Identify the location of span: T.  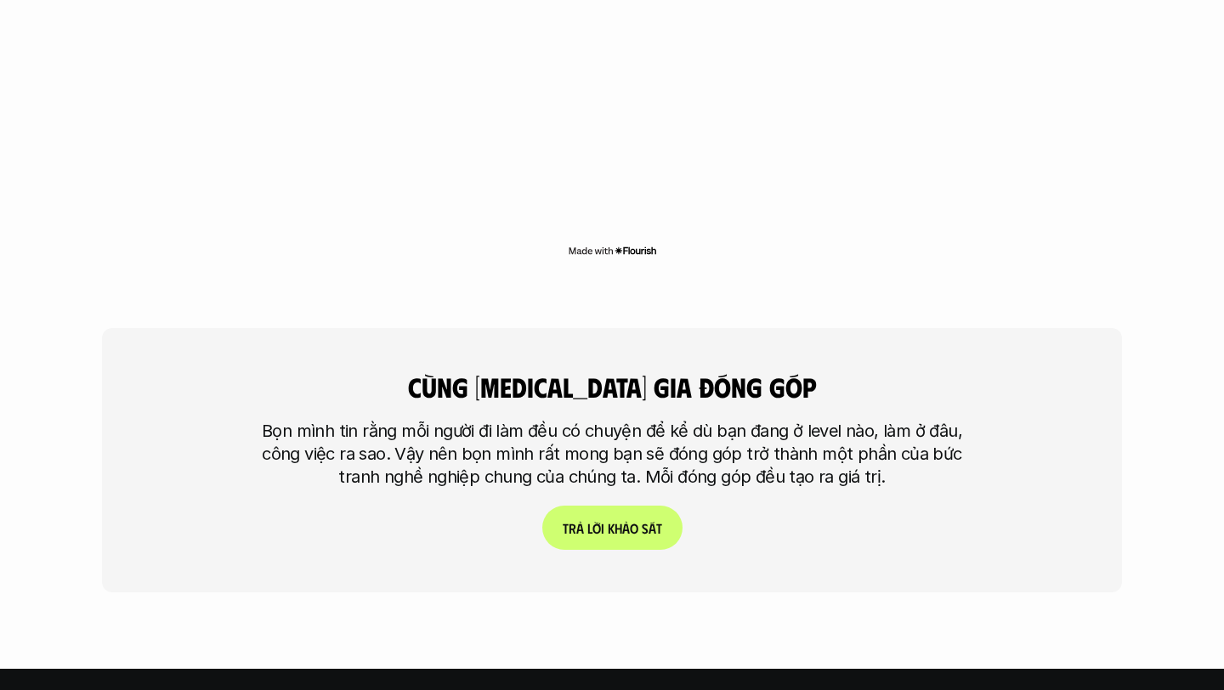
(565, 528).